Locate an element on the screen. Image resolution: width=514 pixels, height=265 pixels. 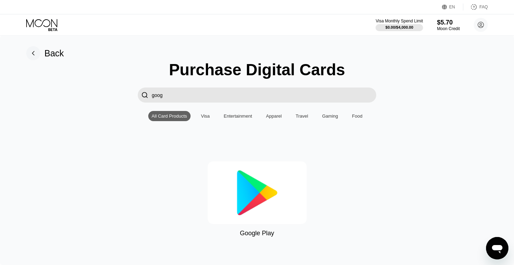
div: Visa is located at coordinates (205, 116).